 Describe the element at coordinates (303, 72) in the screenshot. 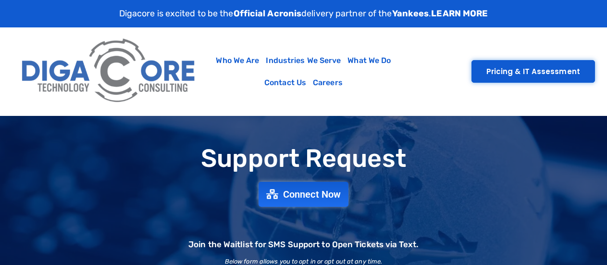

I see `nav: Menu` at that location.